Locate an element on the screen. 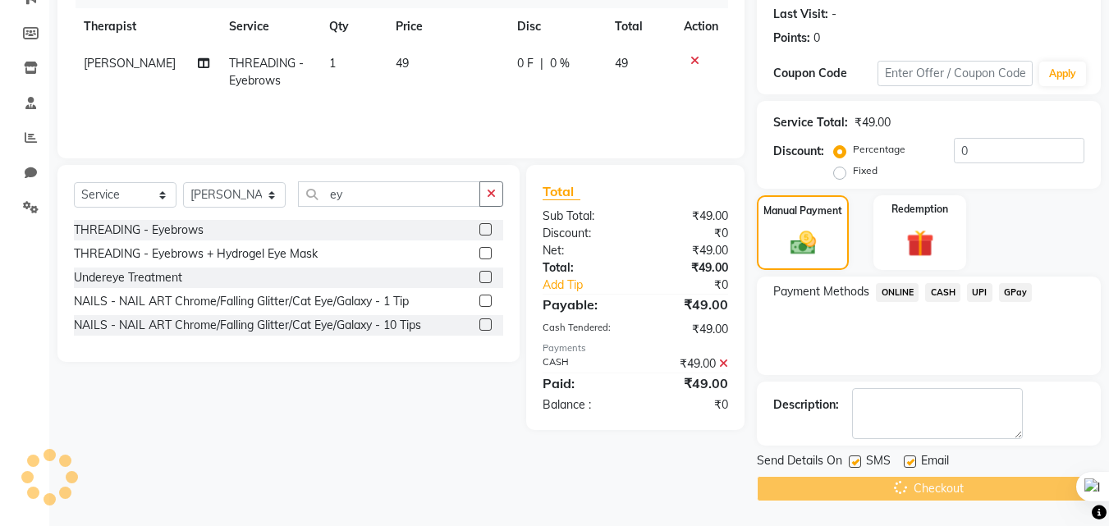 This screenshot has height=526, width=1109. div: Service Total: is located at coordinates (811, 122).